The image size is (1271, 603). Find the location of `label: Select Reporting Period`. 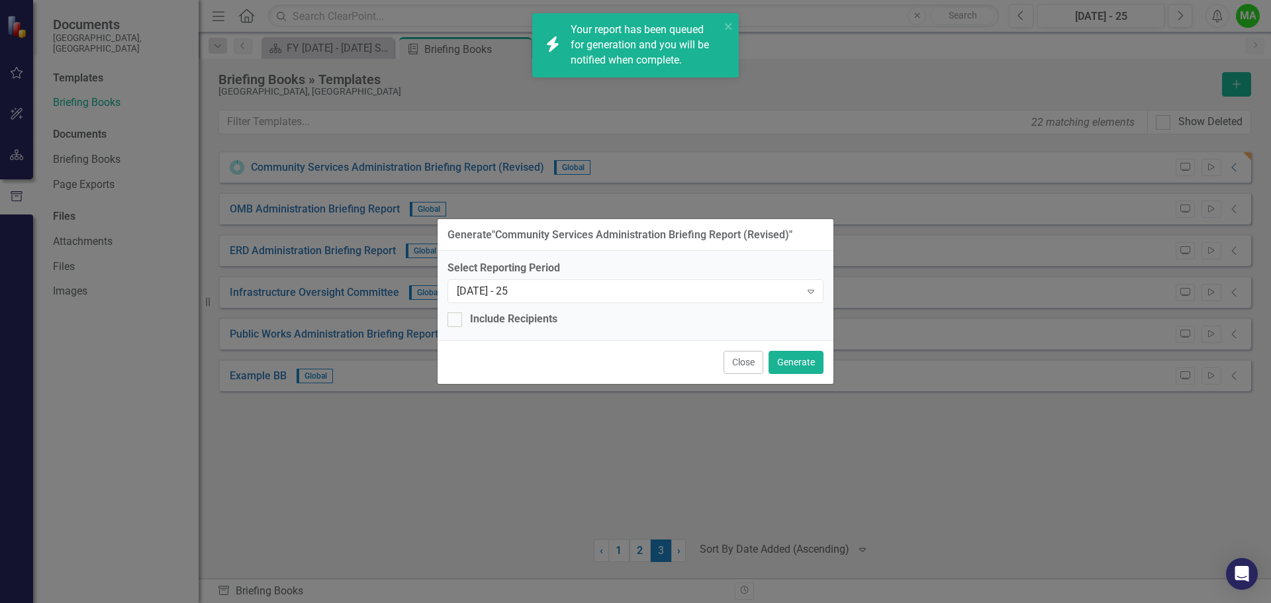

label: Select Reporting Period is located at coordinates (635, 268).